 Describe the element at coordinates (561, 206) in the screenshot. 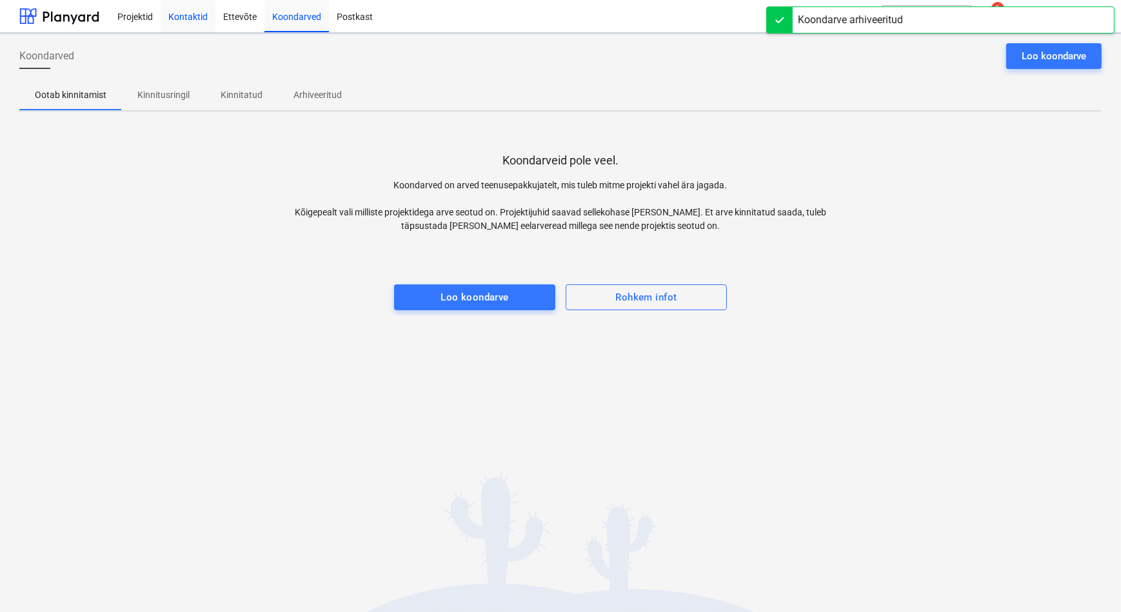

I see `p: Koondarved on arved teenusepakkujatelt, mis tuleb mitme projekti vahel ära jagada. Kõigepealt val...` at that location.